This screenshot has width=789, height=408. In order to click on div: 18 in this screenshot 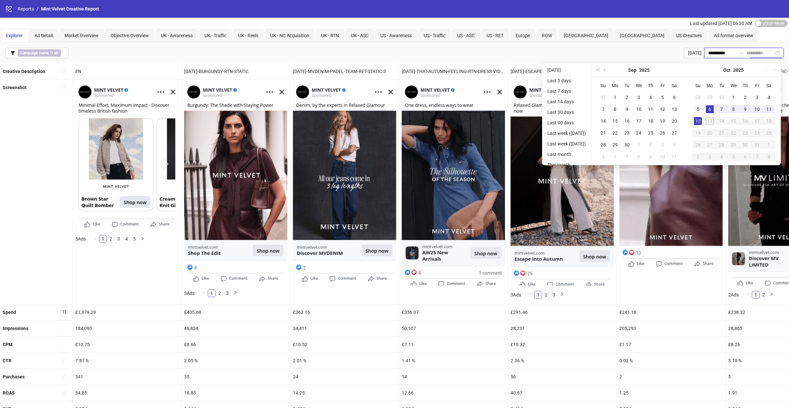, I will do `click(650, 121)`.